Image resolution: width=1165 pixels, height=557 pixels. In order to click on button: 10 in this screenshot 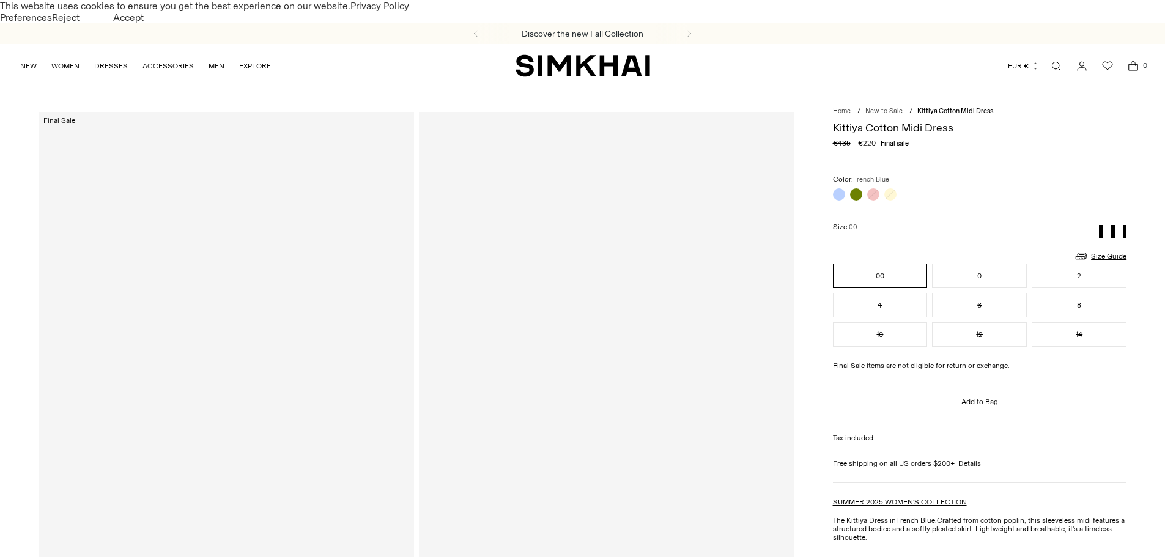, I will do `click(880, 334)`.